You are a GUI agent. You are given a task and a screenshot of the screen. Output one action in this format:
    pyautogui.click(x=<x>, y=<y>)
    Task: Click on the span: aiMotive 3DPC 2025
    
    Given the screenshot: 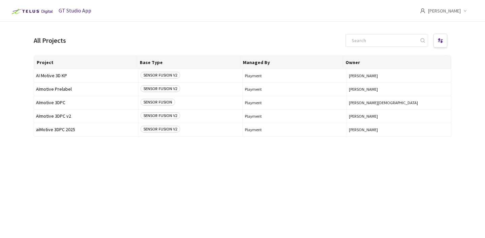 What is the action you would take?
    pyautogui.click(x=86, y=129)
    